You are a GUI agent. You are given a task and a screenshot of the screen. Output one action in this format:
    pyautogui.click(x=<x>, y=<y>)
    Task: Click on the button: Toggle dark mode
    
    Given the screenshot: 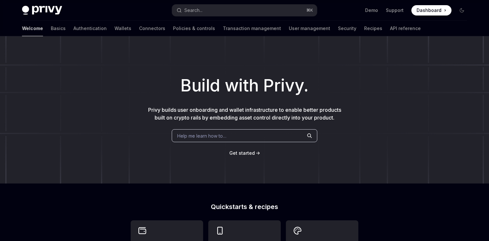 What is the action you would take?
    pyautogui.click(x=462, y=10)
    